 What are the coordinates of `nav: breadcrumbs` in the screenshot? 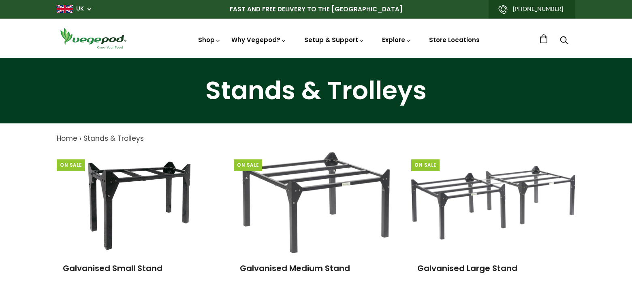 It's located at (316, 139).